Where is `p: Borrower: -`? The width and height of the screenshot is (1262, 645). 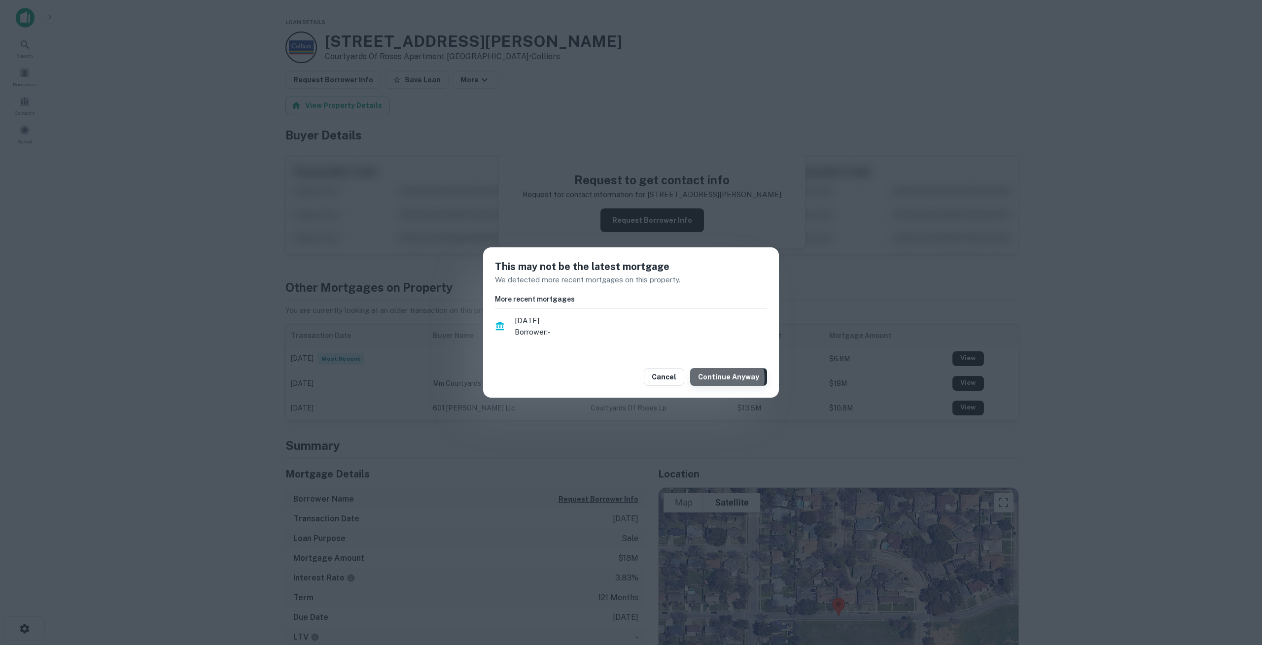 p: Borrower: - is located at coordinates (641, 332).